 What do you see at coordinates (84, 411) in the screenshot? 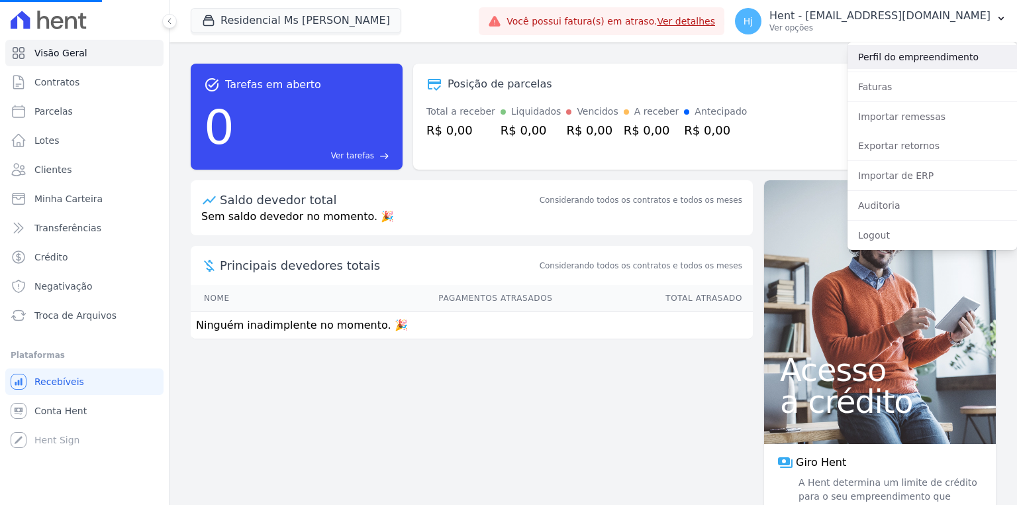
I see `a: Conta Hent` at bounding box center [84, 411].